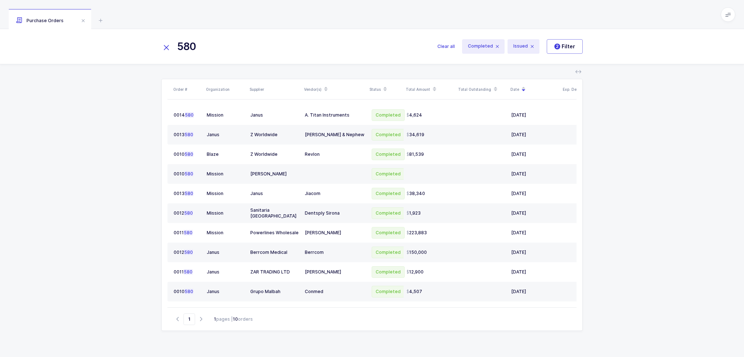 This screenshot has width=744, height=357. I want to click on sup: 2, so click(558, 47).